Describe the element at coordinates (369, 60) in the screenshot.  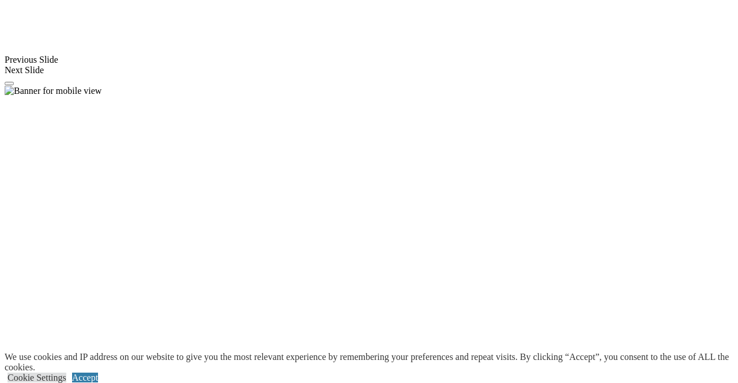
I see `div: Previous Slide` at that location.